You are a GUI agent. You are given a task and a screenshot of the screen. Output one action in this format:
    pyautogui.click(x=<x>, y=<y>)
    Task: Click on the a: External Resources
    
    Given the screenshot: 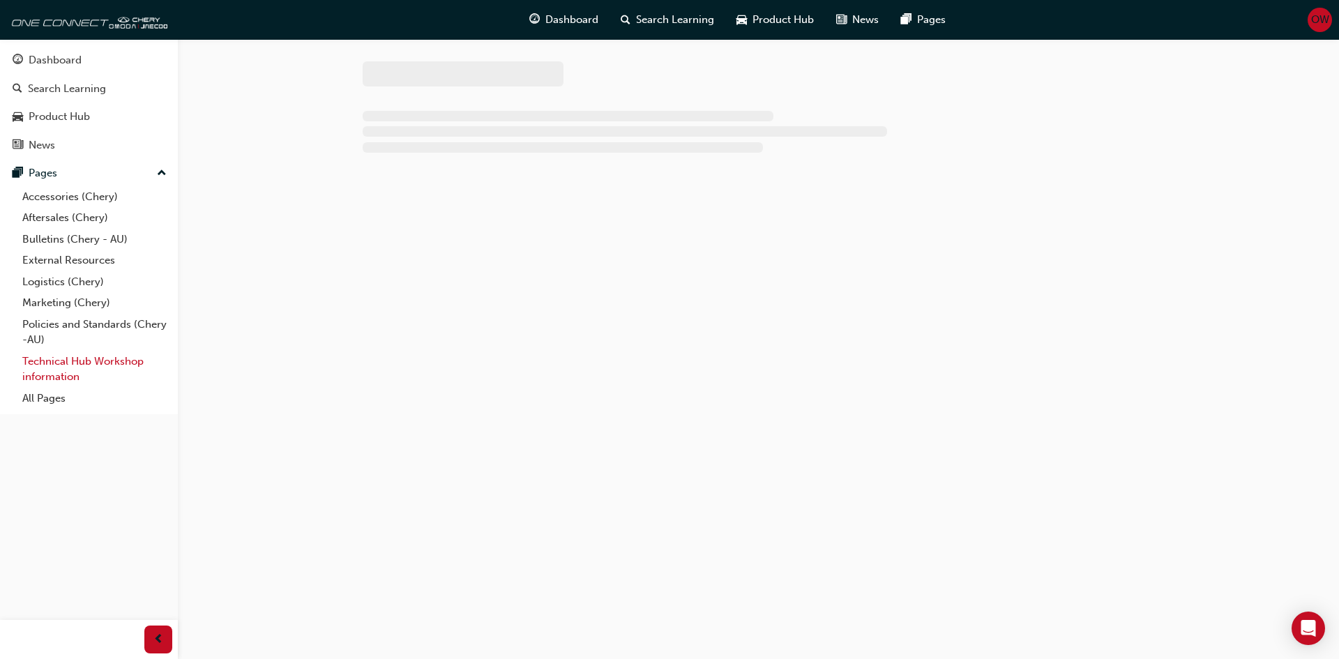 What is the action you would take?
    pyautogui.click(x=94, y=260)
    